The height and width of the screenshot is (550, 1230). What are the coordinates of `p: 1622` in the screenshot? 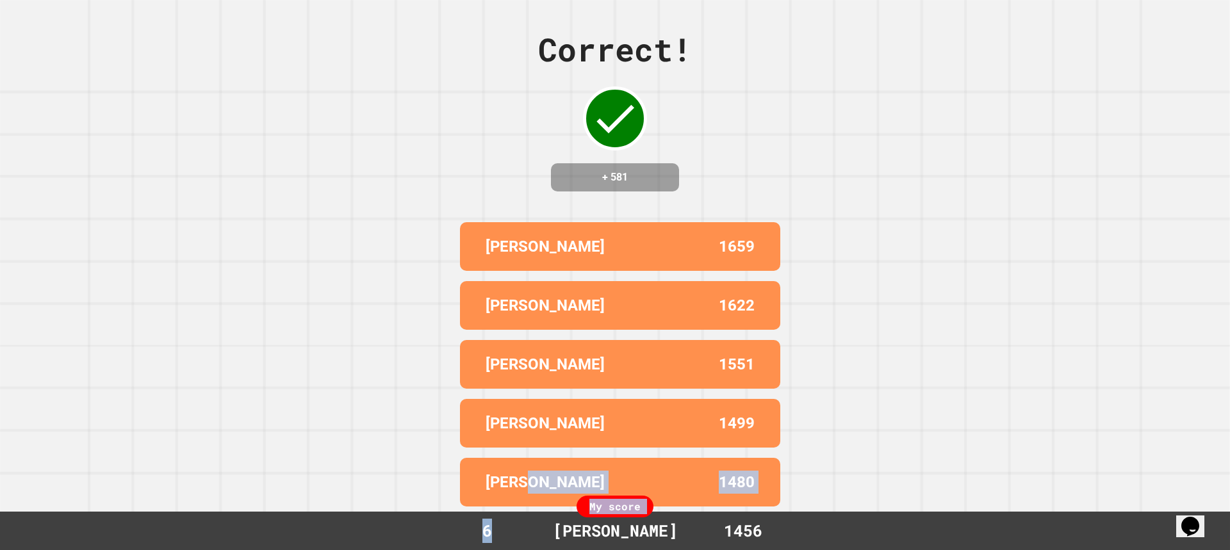 It's located at (736, 305).